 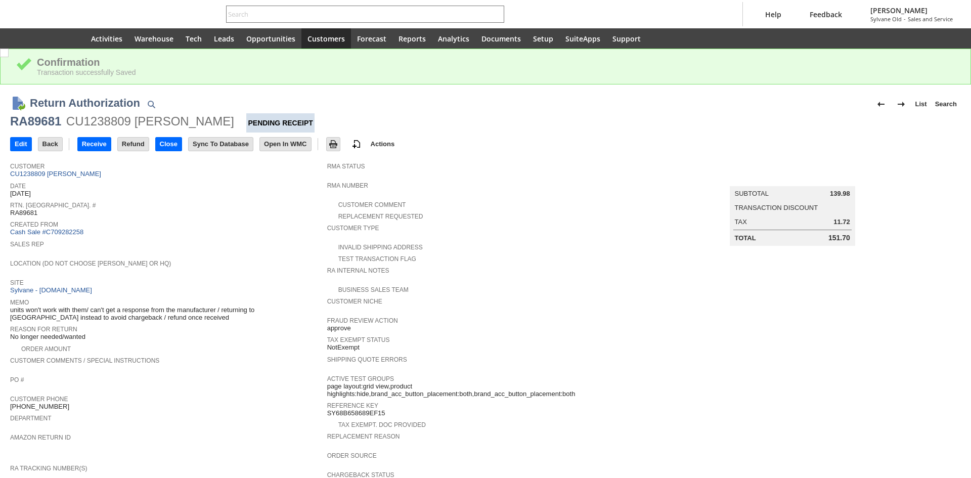 What do you see at coordinates (454, 38) in the screenshot?
I see `a: Analytics` at bounding box center [454, 38].